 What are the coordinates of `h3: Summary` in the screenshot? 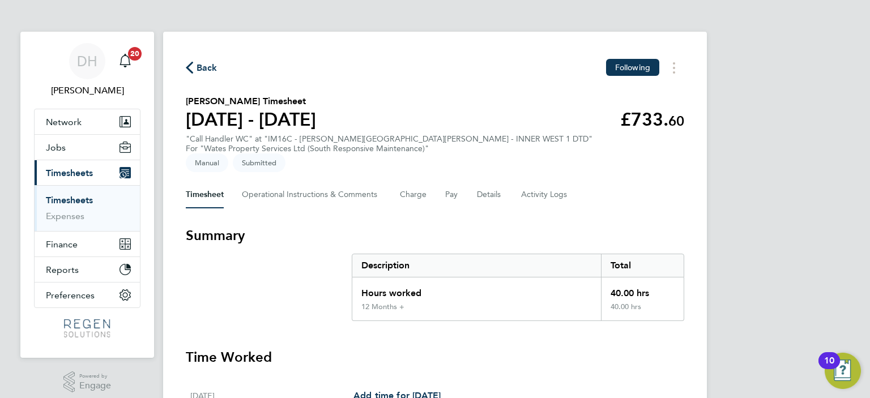 It's located at (435, 236).